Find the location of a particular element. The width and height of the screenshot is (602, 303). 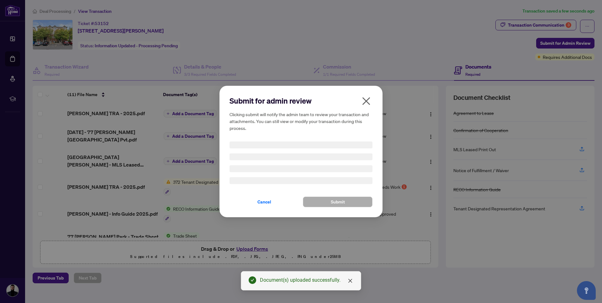

button: Submit is located at coordinates (337, 202).